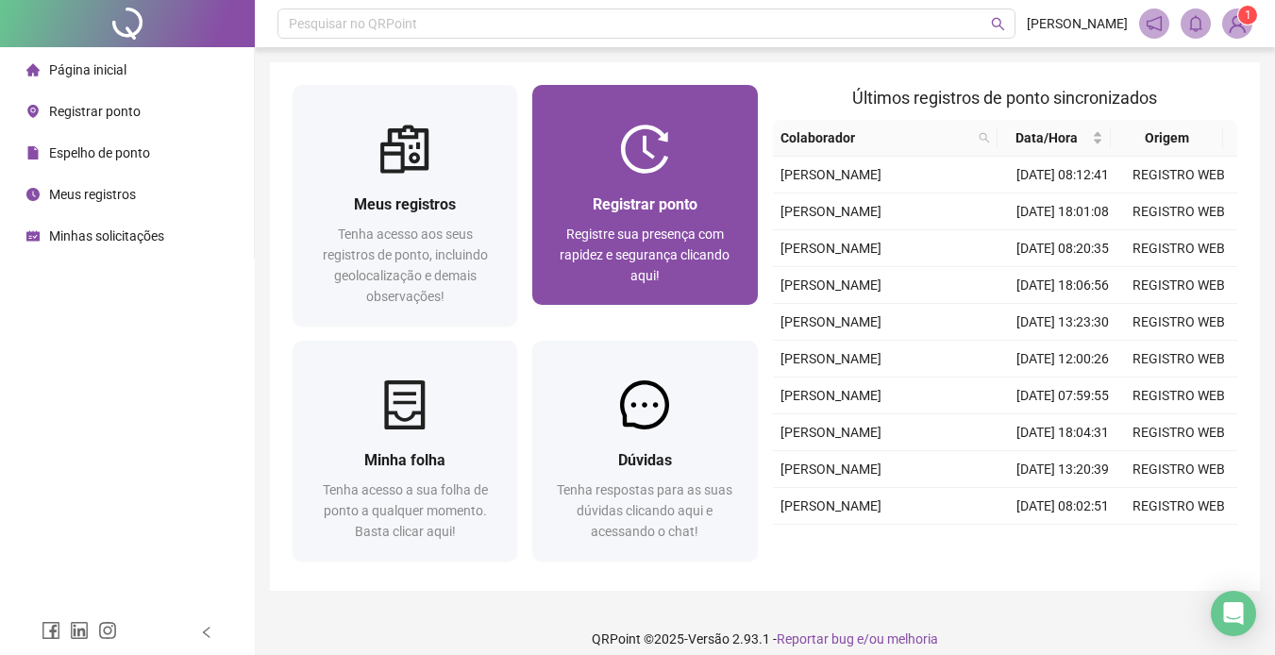 This screenshot has width=1275, height=655. What do you see at coordinates (33, 111) in the screenshot?
I see `span: environment` at bounding box center [33, 111].